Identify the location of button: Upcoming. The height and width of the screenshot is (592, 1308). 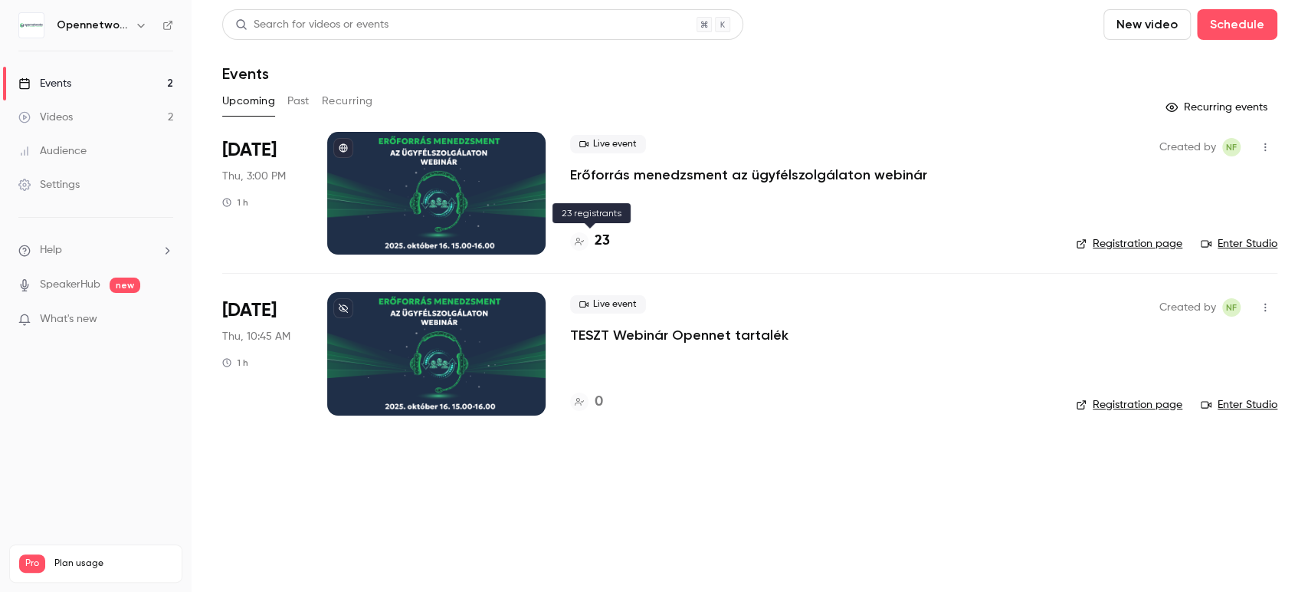
(248, 101).